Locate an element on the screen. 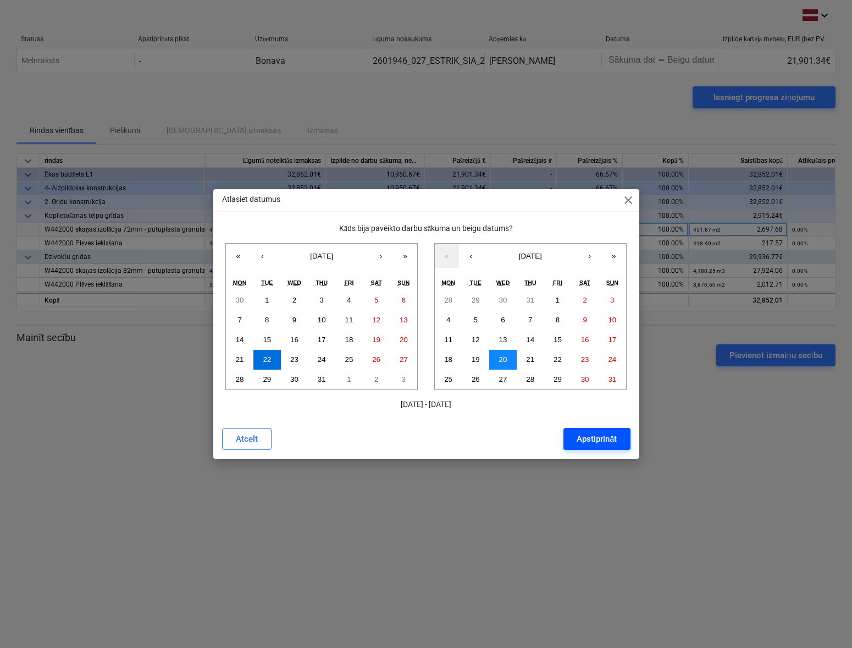 The width and height of the screenshot is (852, 648). button: July 1, 2025 is located at coordinates (267, 300).